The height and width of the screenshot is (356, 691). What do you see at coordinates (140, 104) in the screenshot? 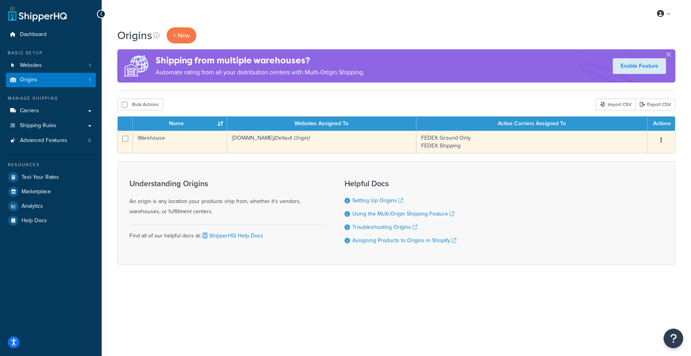
I see `button: Bulk Actions` at bounding box center [140, 104].